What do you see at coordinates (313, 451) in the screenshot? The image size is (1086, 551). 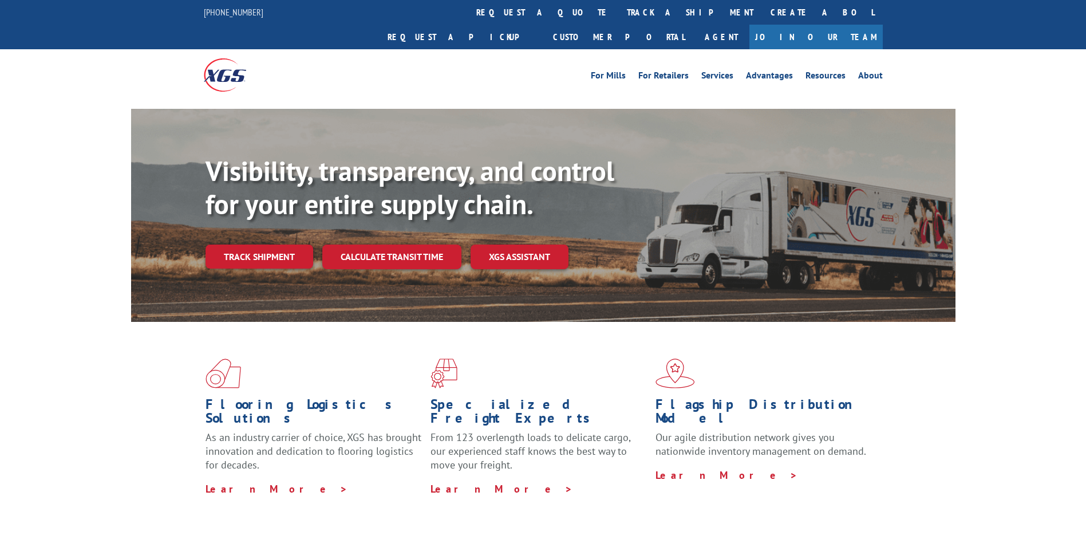 I see `span: As an industry carrier of choice, XGS has brought innovation and dedication to flooring logistics...` at bounding box center [313, 451].